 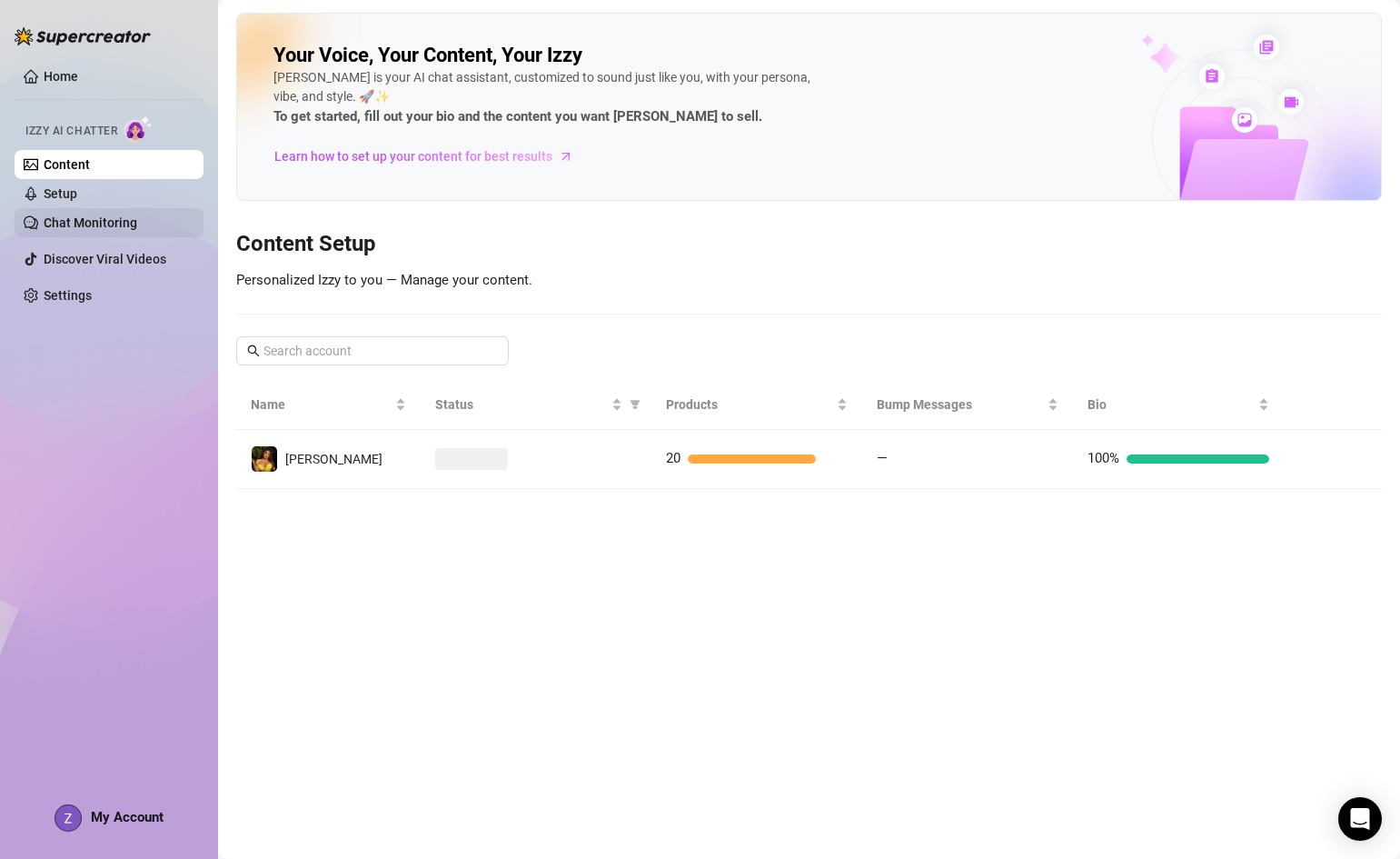 I want to click on span: 100%, so click(x=1103, y=458).